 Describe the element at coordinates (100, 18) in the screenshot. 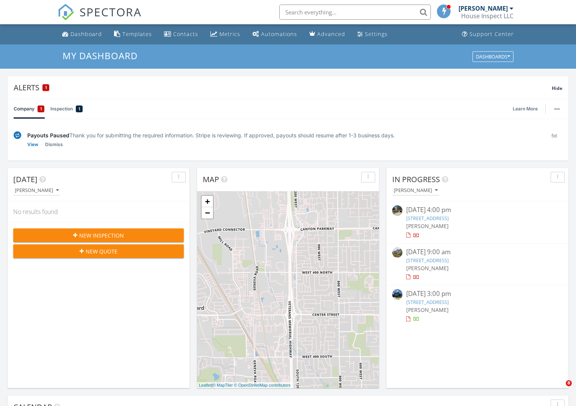

I see `a: SPECTORA` at that location.